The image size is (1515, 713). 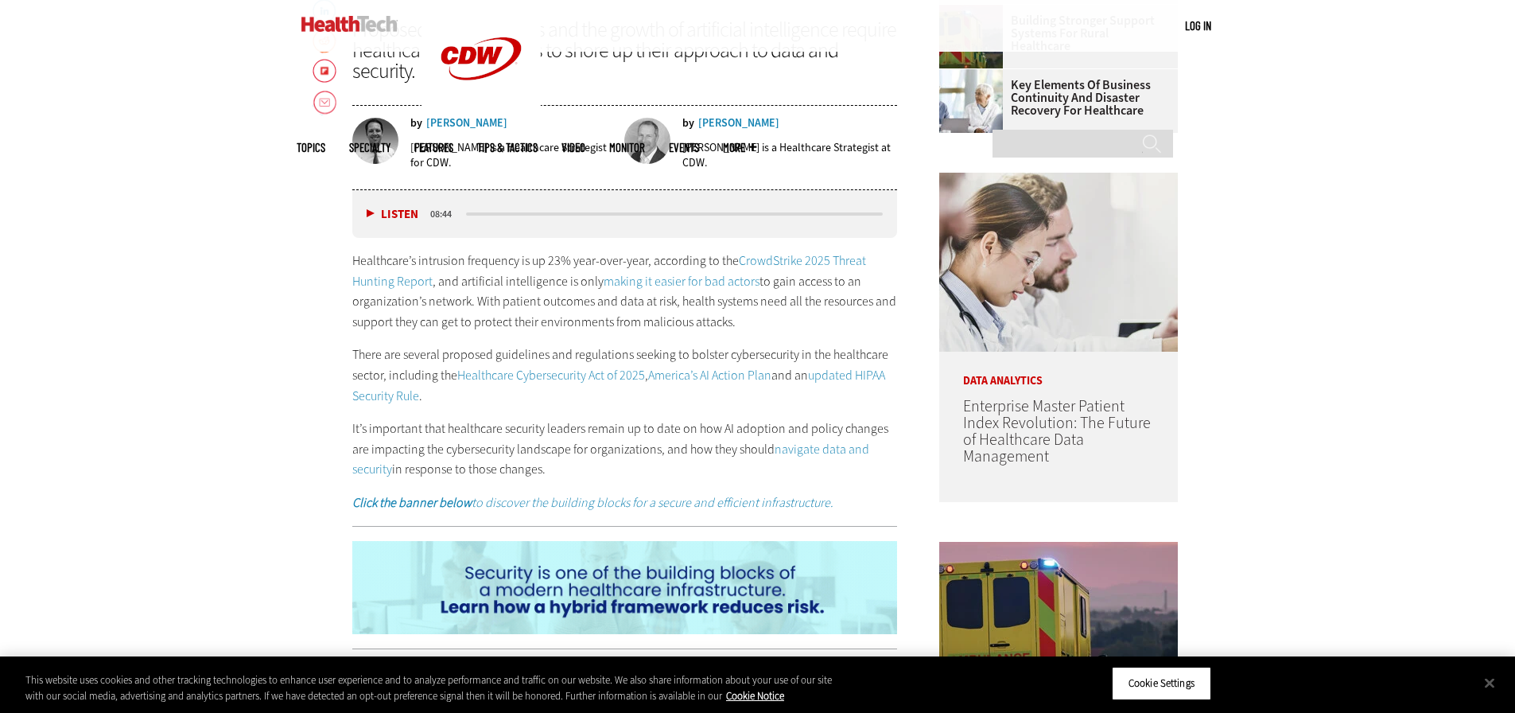 I want to click on a: medical researchers look at data on desktop monitor, so click(x=1059, y=262).